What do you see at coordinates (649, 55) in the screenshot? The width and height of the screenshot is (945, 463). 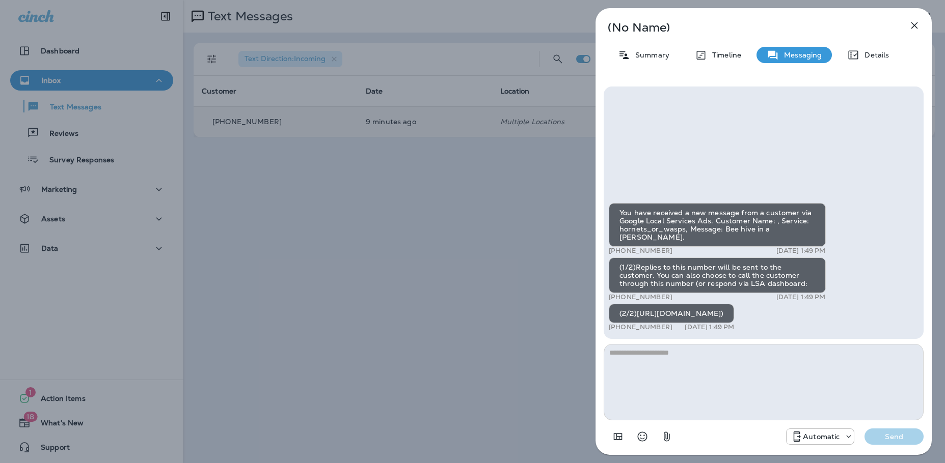 I see `p: Summary` at bounding box center [649, 55].